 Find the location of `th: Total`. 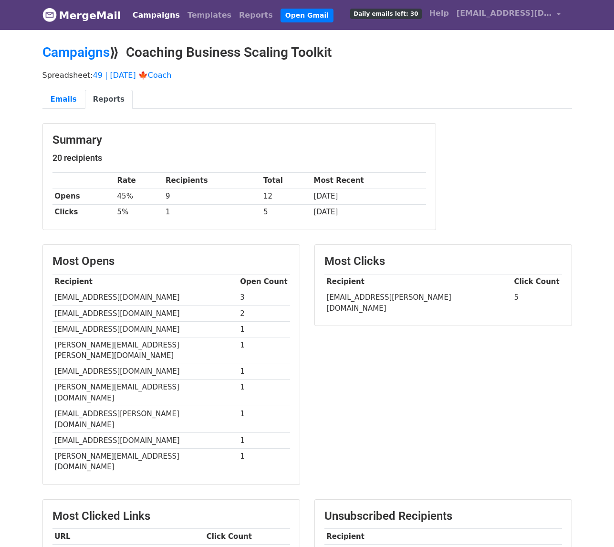

th: Total is located at coordinates (286, 180).